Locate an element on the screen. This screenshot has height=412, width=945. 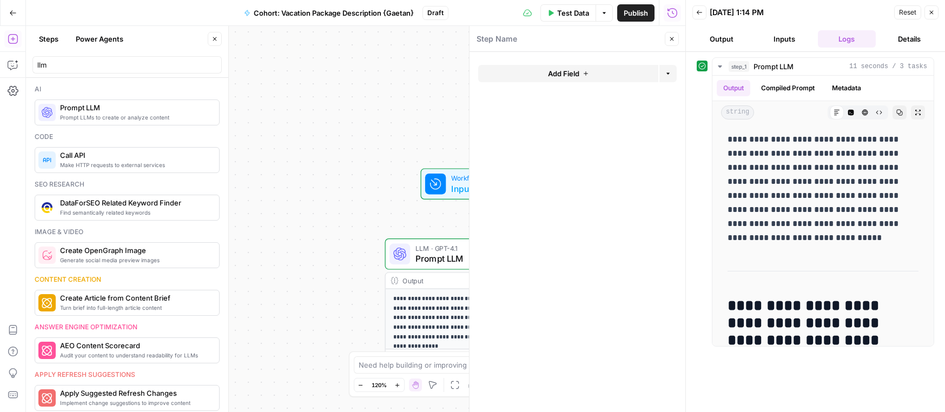
button: Test Data is located at coordinates (568, 13).